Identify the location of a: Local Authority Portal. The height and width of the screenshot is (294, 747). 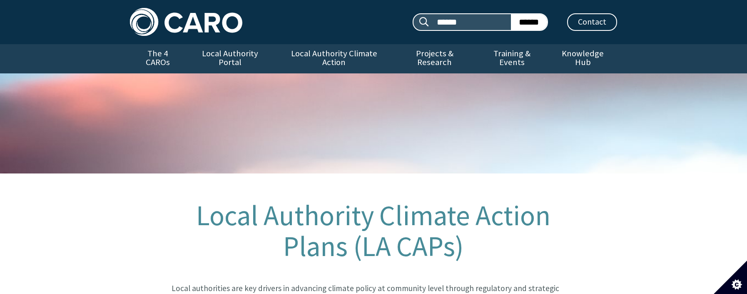
(230, 59).